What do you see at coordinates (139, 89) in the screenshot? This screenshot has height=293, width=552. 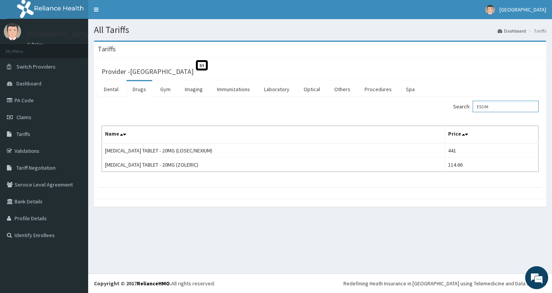 I see `a: Drugs` at bounding box center [139, 89].